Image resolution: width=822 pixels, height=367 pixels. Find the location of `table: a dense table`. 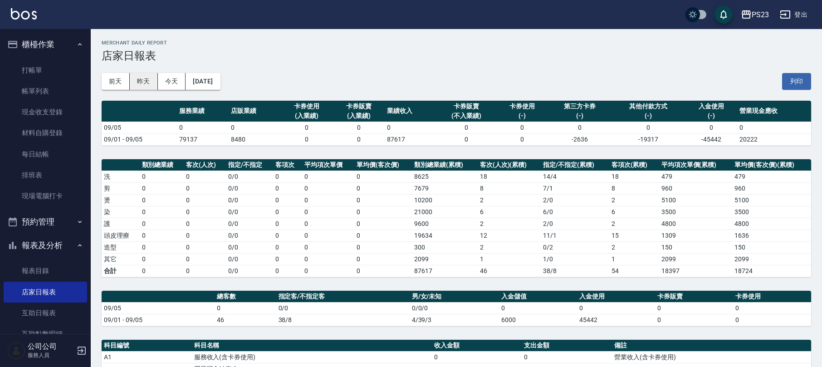

table: a dense table is located at coordinates (456, 218).